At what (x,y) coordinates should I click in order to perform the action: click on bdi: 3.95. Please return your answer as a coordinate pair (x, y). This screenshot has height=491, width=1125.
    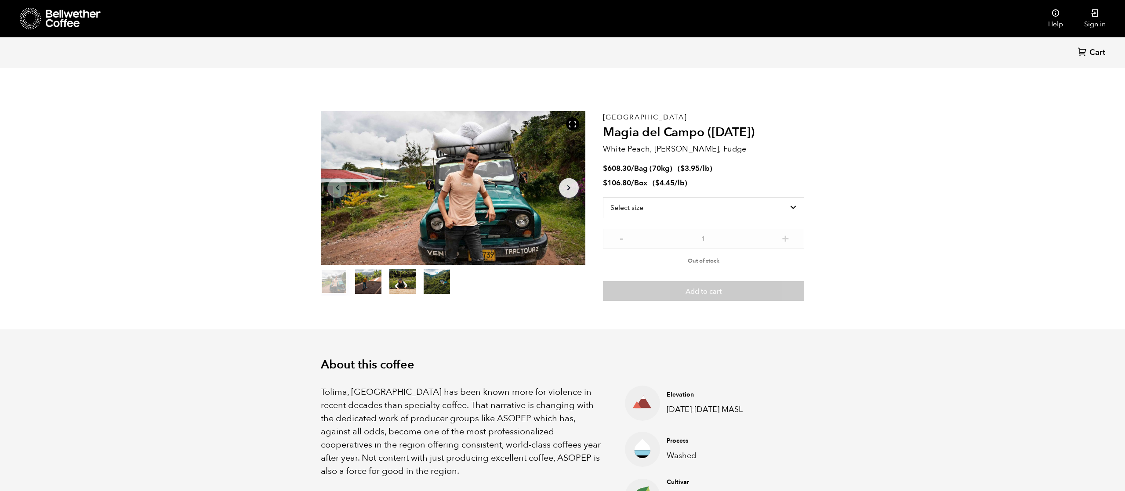
    Looking at the image, I should click on (690, 168).